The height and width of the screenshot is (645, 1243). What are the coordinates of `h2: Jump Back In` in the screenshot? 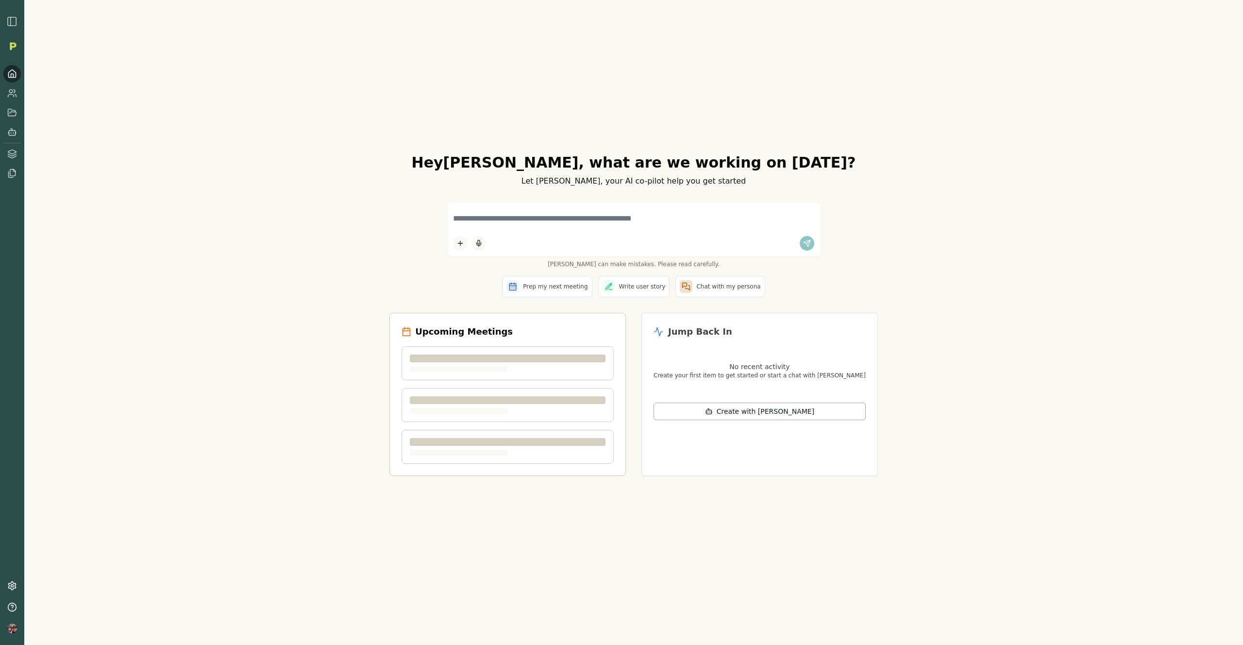 It's located at (700, 332).